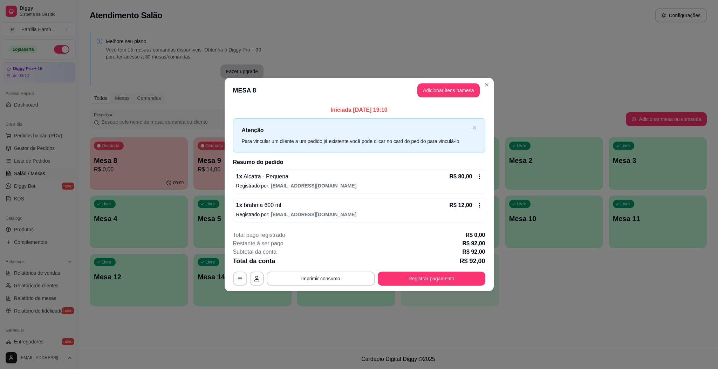 The image size is (718, 369). What do you see at coordinates (448, 90) in the screenshot?
I see `button: Adicionar itens namesa` at bounding box center [448, 90].